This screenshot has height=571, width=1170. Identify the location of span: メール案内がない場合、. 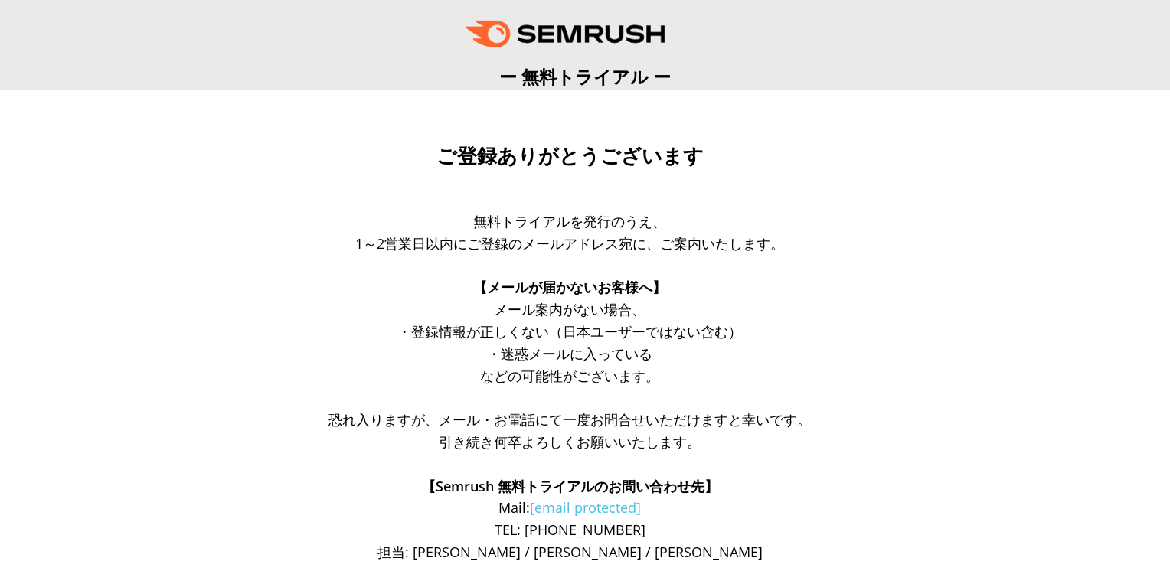
(570, 309).